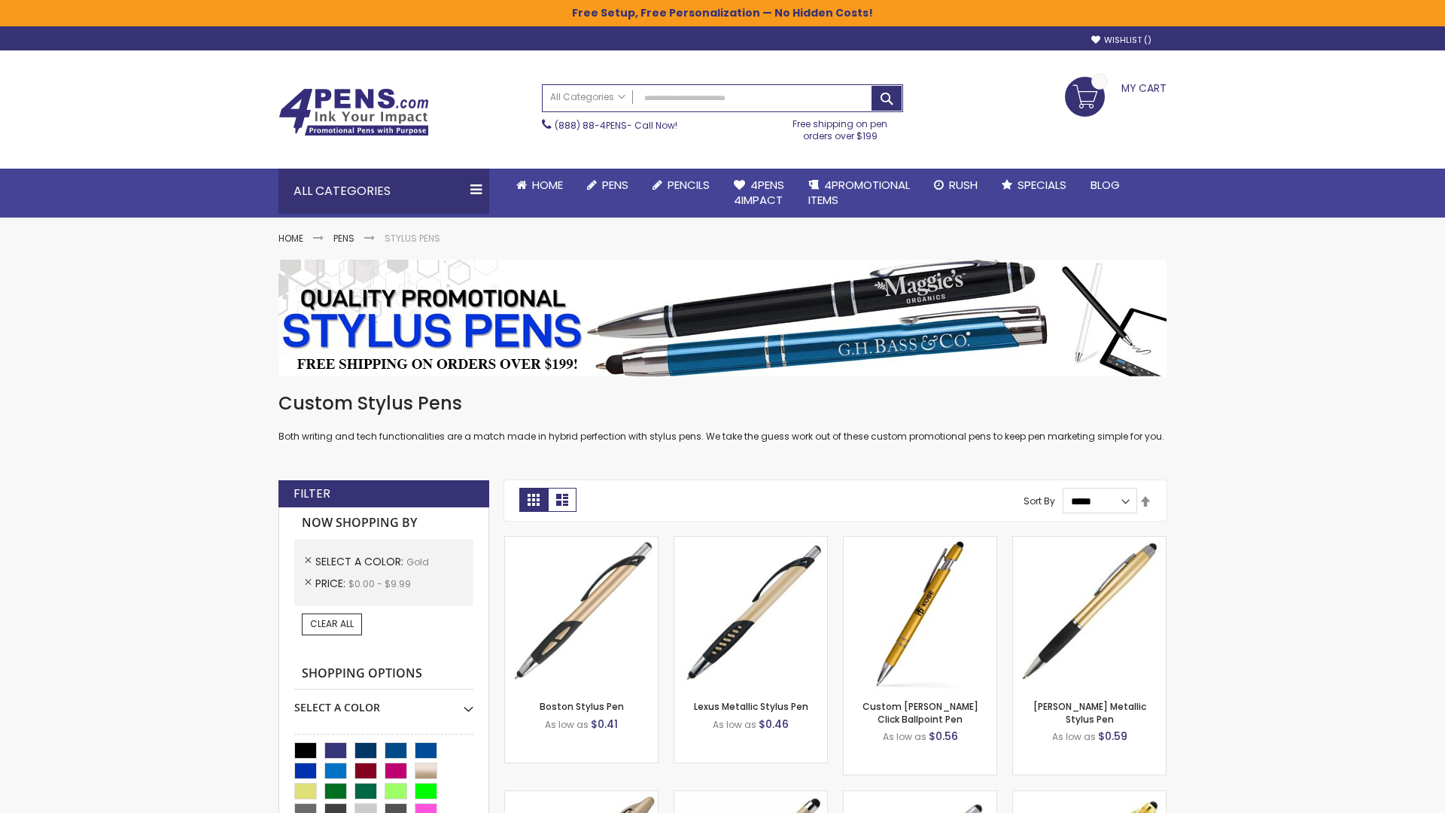 The width and height of the screenshot is (1445, 813). I want to click on a: Blog, so click(1105, 185).